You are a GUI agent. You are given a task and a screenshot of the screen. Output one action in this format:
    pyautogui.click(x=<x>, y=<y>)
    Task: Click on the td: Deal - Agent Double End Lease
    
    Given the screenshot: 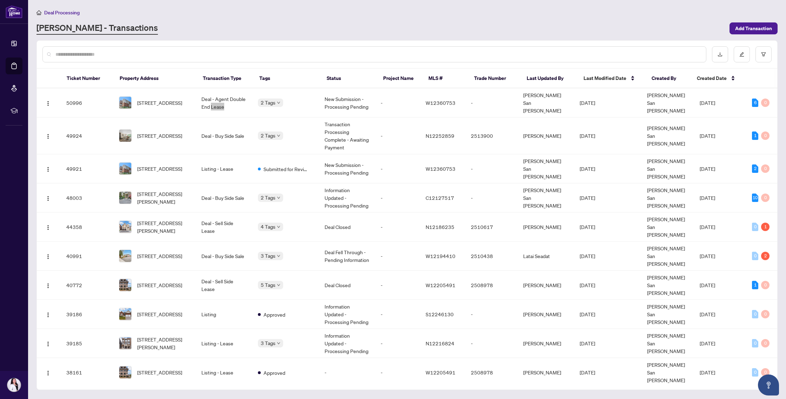 What is the action you would take?
    pyautogui.click(x=224, y=103)
    